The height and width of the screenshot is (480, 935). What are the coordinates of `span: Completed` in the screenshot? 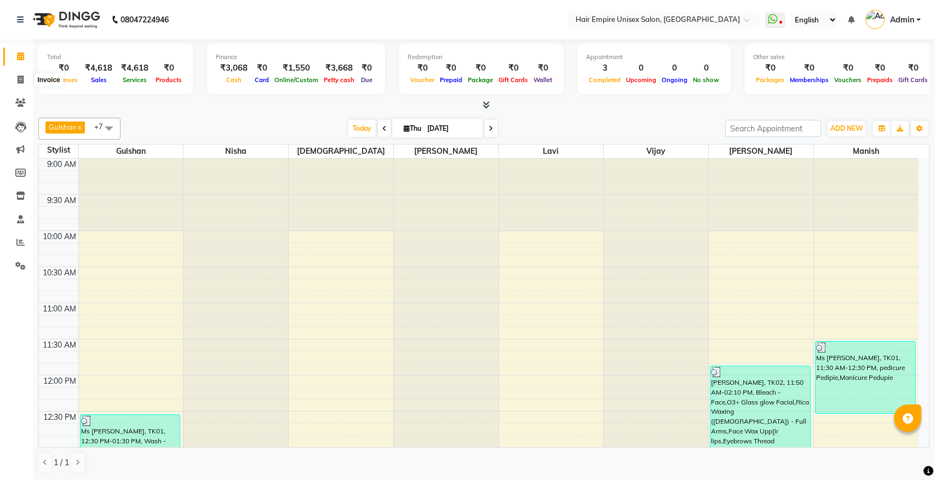 It's located at (604, 80).